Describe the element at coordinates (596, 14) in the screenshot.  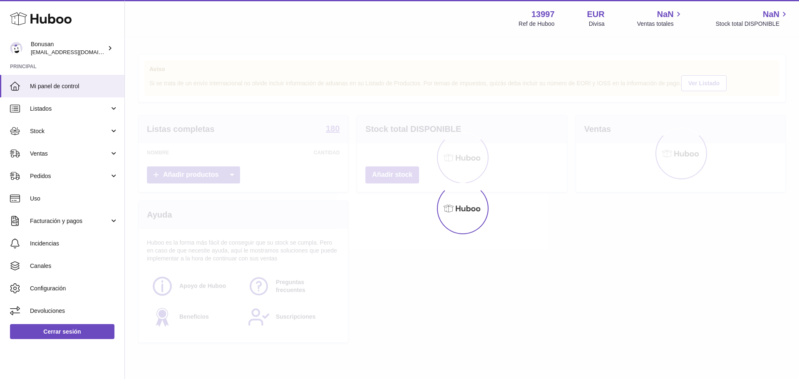
I see `strong: EUR` at that location.